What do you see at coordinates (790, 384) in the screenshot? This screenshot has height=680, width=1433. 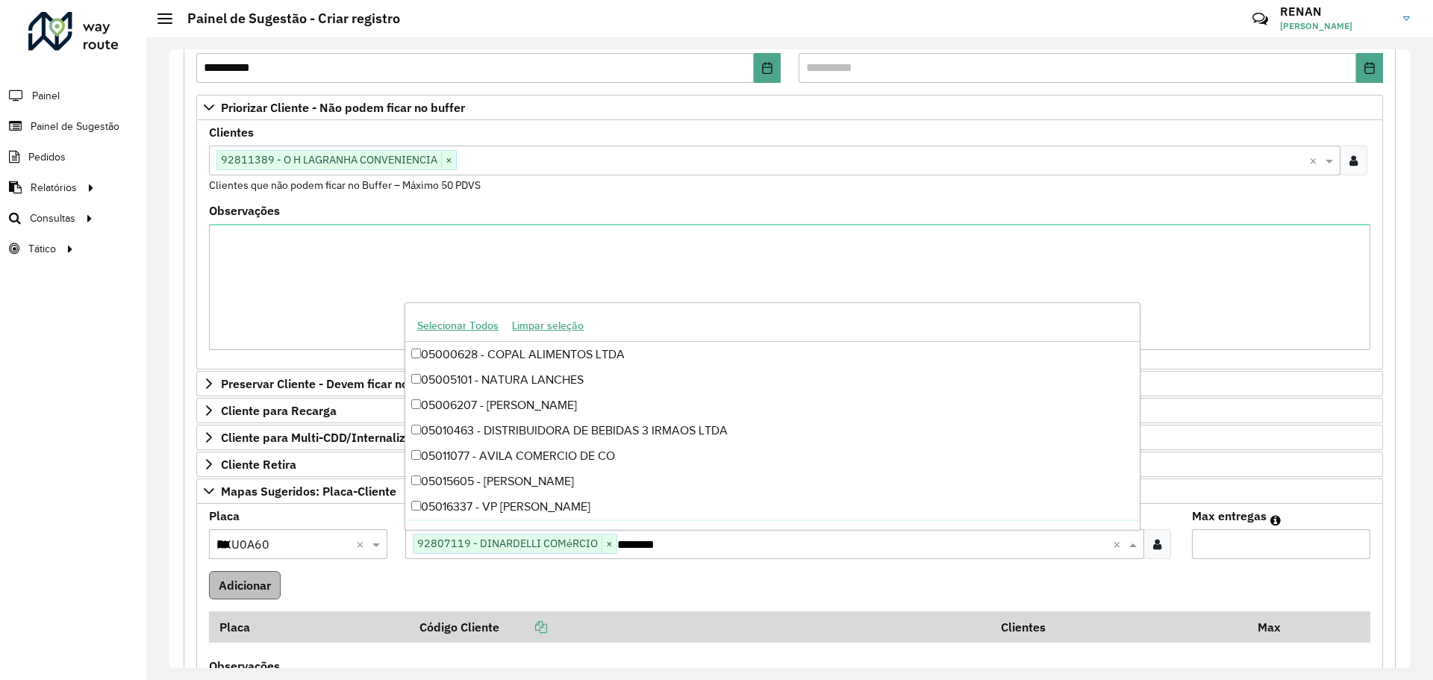 I see `a: Preservar Cliente - Devem ficar no buffer, não roteirizar` at bounding box center [790, 384].